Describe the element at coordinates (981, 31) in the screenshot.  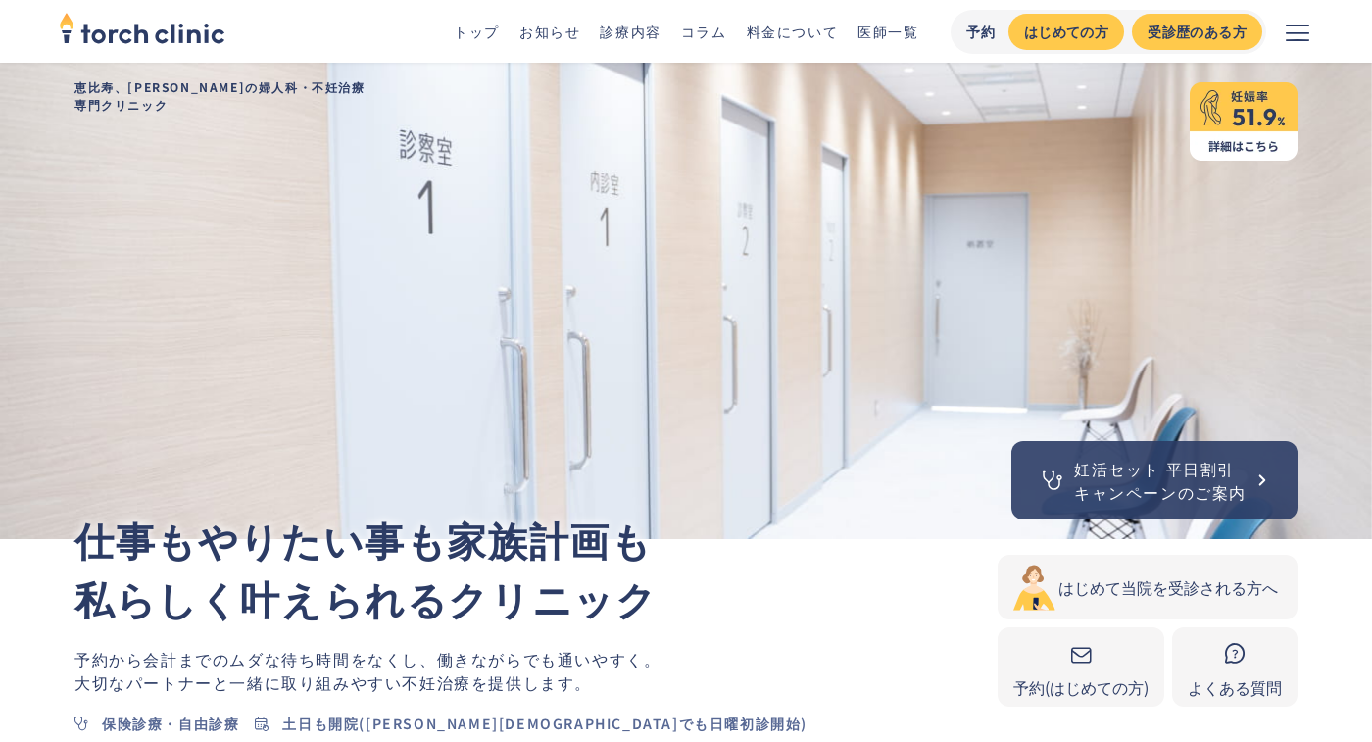
I see `div: 予約` at that location.